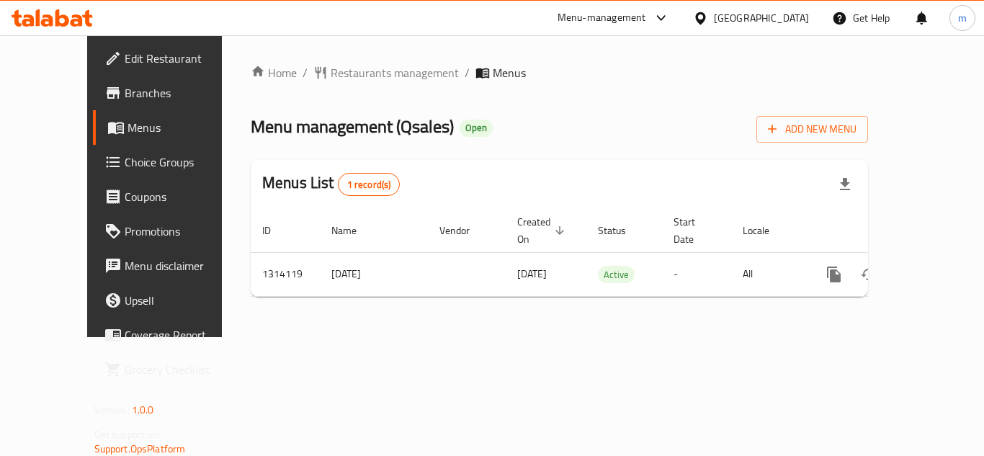  I want to click on span: Vendor, so click(464, 231).